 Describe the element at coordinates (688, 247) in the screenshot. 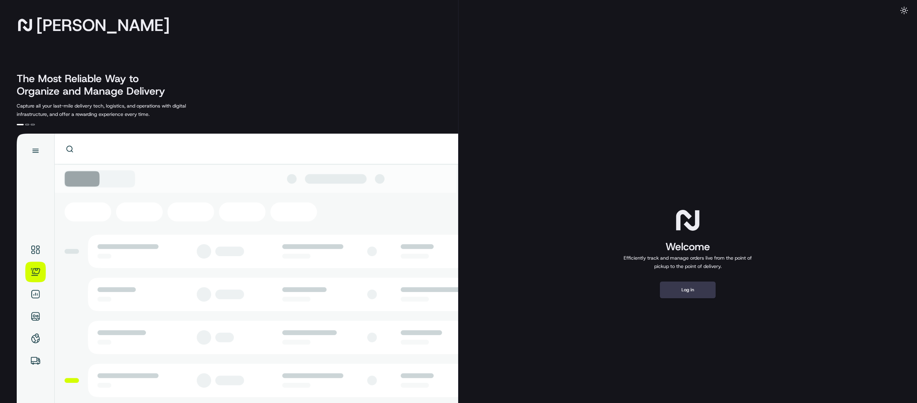

I see `h1: Welcome` at that location.